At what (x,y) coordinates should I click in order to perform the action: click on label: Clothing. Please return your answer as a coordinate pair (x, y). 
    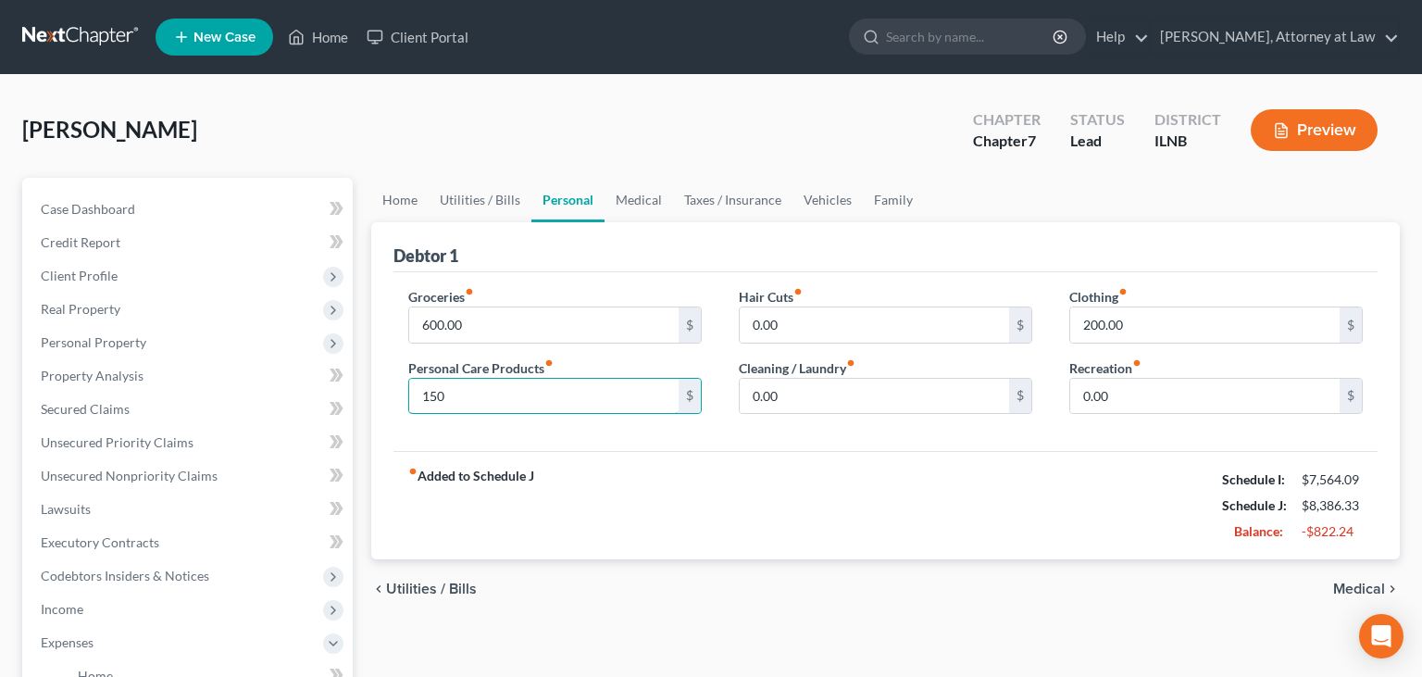
    Looking at the image, I should click on (1098, 296).